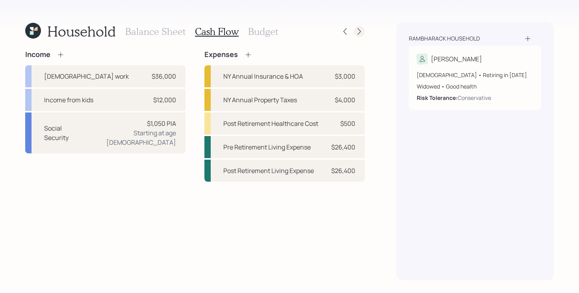  Describe the element at coordinates (69, 100) in the screenshot. I see `div: Income from kids` at that location.